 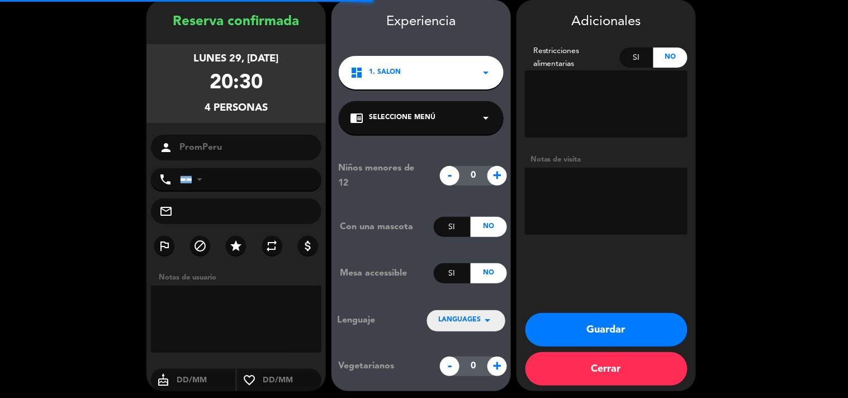 What do you see at coordinates (272, 246) in the screenshot?
I see `i: repeat` at bounding box center [272, 246].